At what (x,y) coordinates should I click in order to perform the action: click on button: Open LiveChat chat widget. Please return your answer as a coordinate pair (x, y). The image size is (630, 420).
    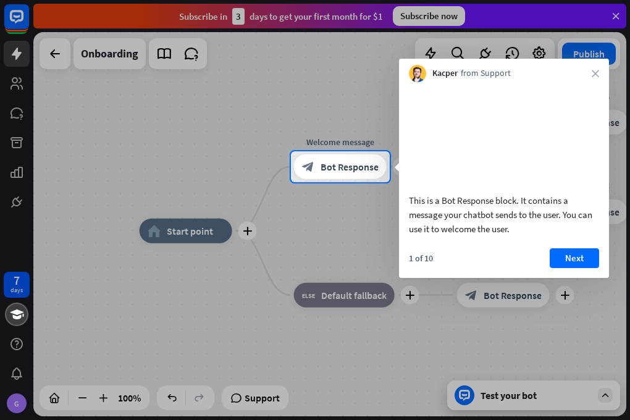
    Looking at the image, I should click on (28, 23).